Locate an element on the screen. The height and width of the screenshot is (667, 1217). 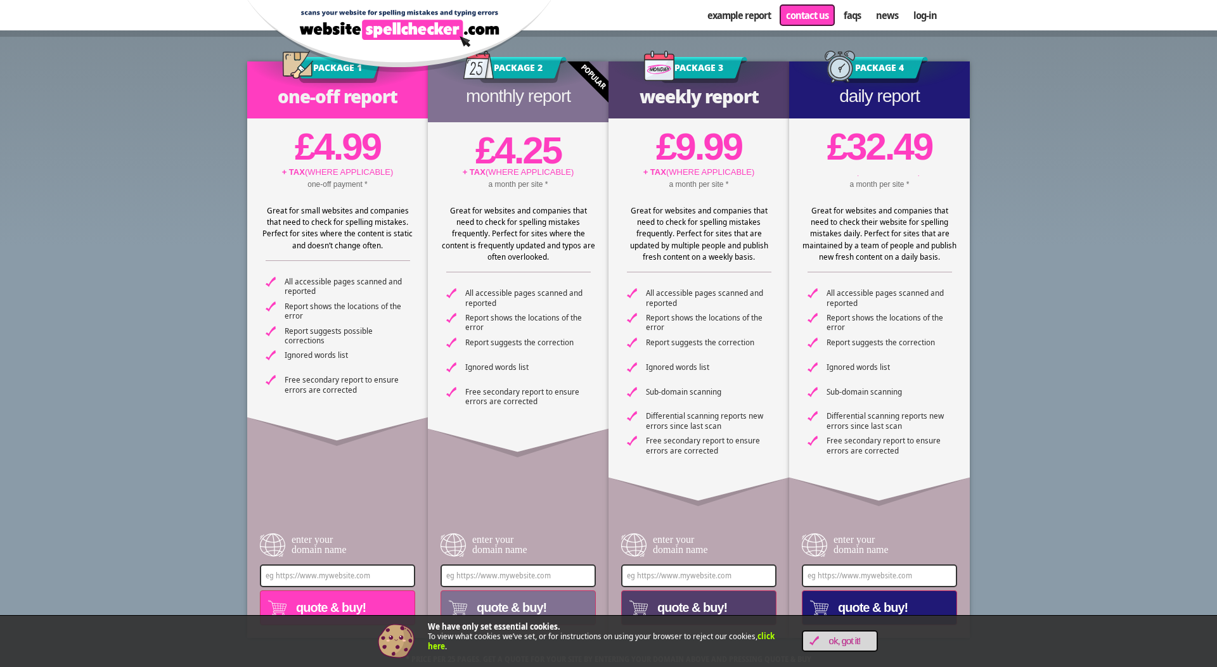
span: Monthly Report is located at coordinates (518, 96).